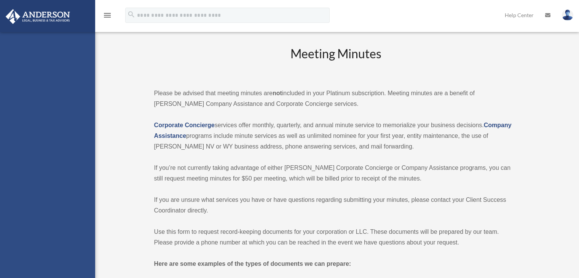 Image resolution: width=579 pixels, height=278 pixels. Describe the element at coordinates (184, 125) in the screenshot. I see `a: Corporate Concierge` at that location.